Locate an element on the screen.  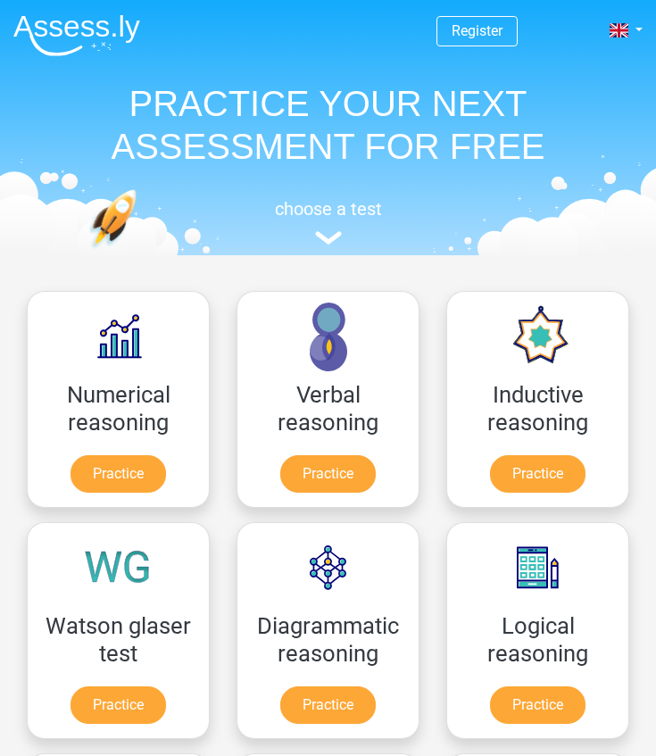
h5: choose a test is located at coordinates (328, 209).